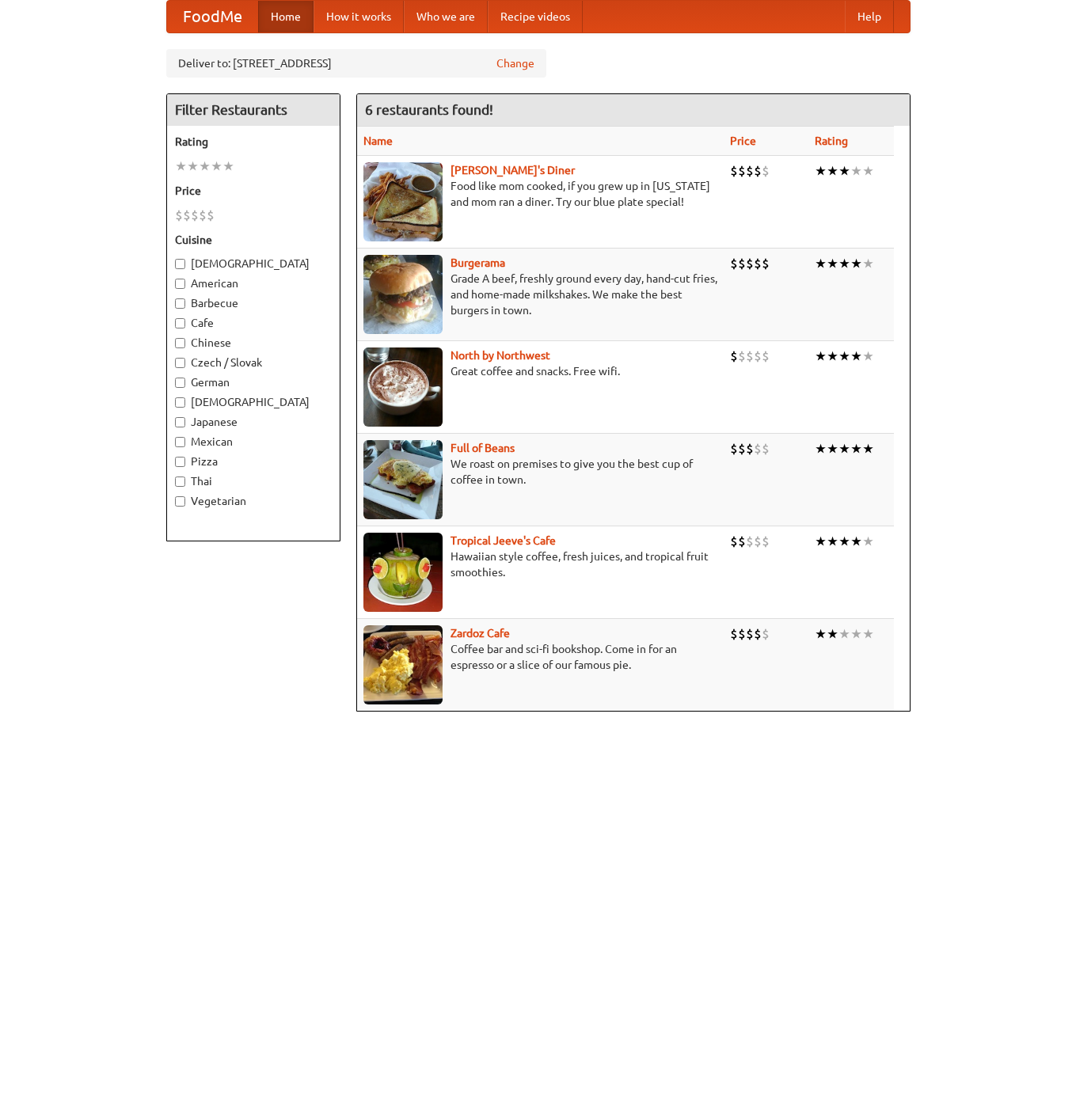 The width and height of the screenshot is (1076, 1120). What do you see at coordinates (503, 541) in the screenshot?
I see `b: Tropical Jeeve's Cafe` at bounding box center [503, 541].